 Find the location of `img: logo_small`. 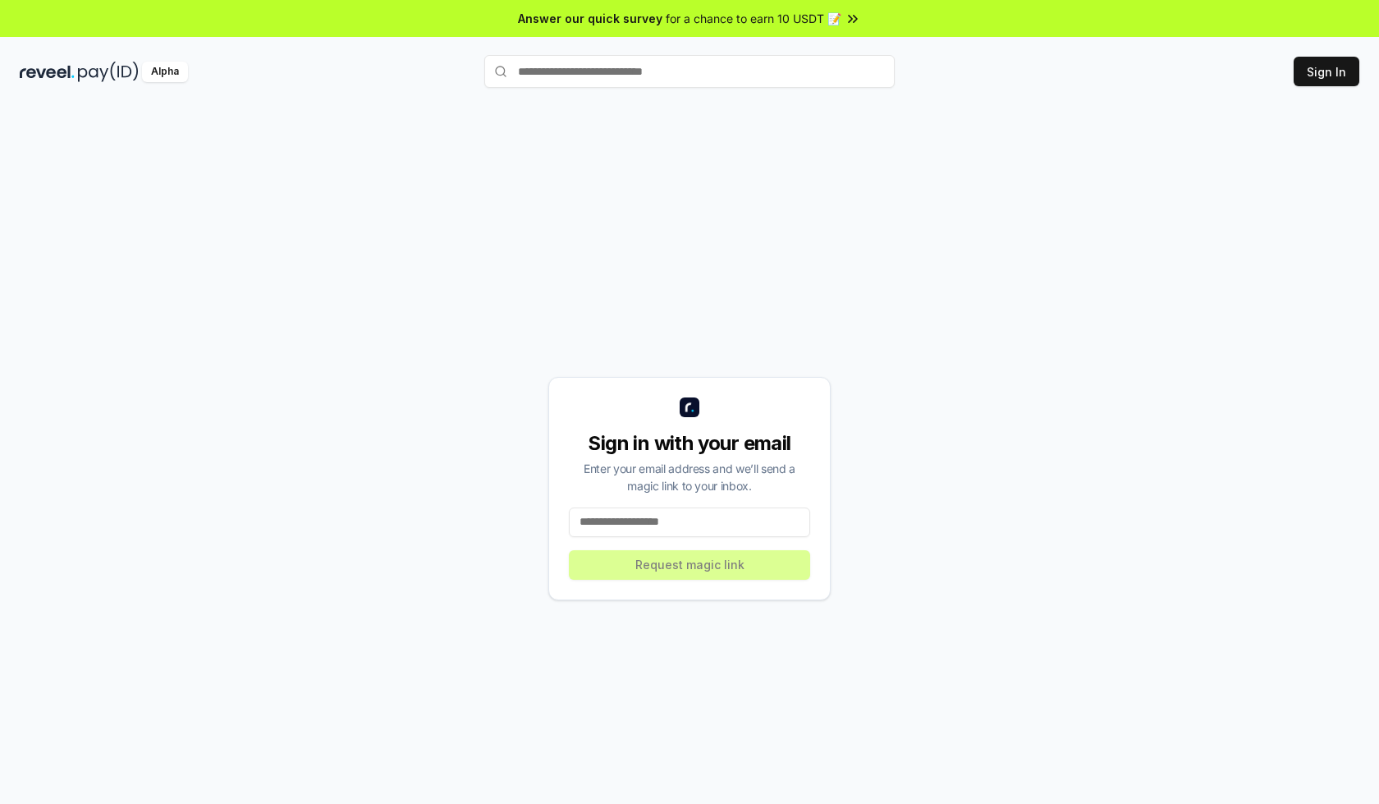

img: logo_small is located at coordinates (690, 407).